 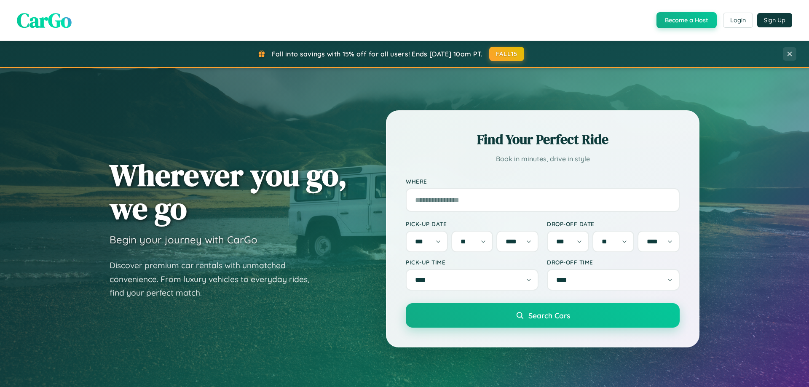 I want to click on button: Search Cars, so click(x=543, y=316).